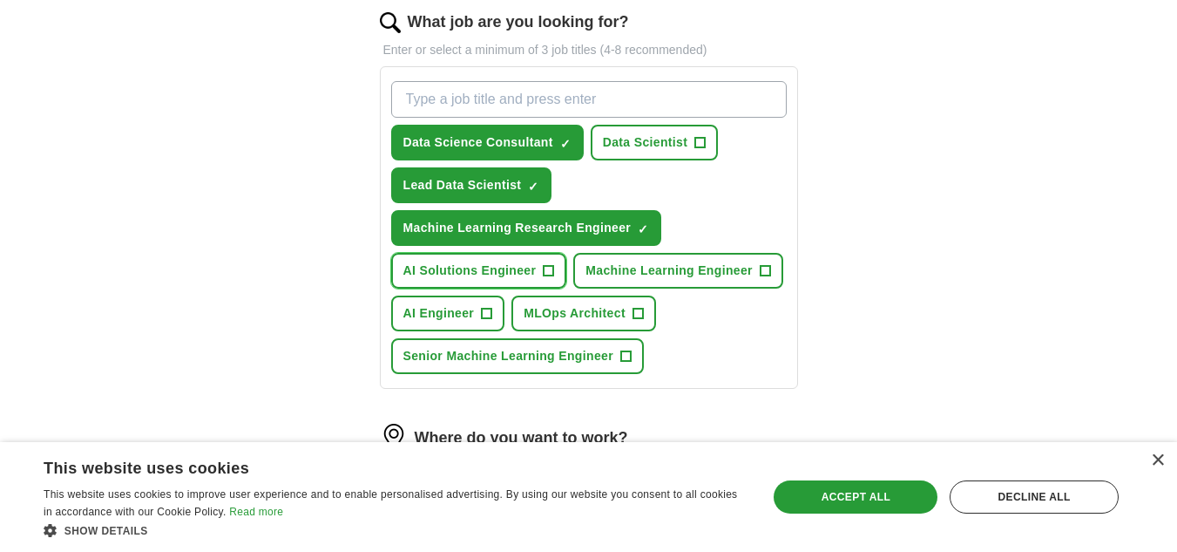 The width and height of the screenshot is (1177, 552). What do you see at coordinates (519, 22) in the screenshot?
I see `label: What job are you looking for?` at bounding box center [519, 22].